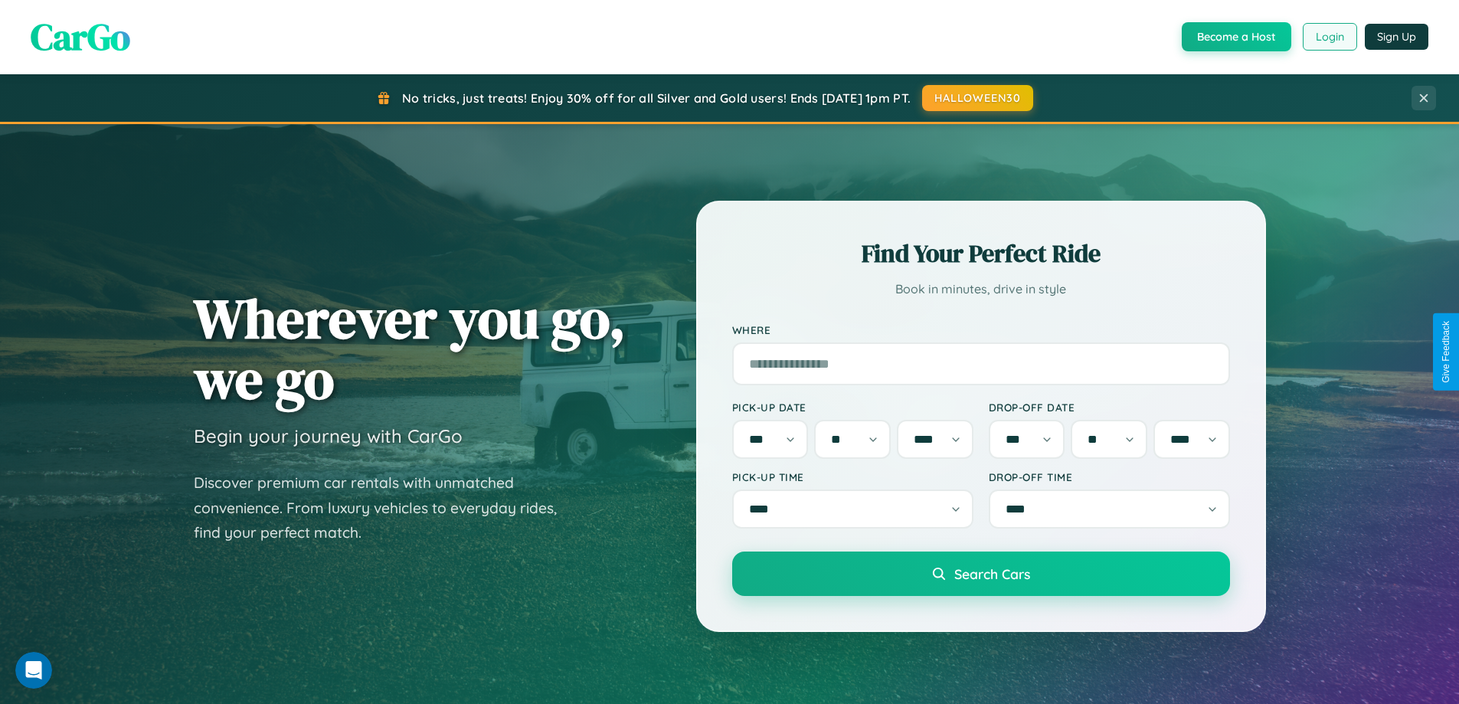 The image size is (1459, 704). I want to click on button: Become a Host, so click(1236, 37).